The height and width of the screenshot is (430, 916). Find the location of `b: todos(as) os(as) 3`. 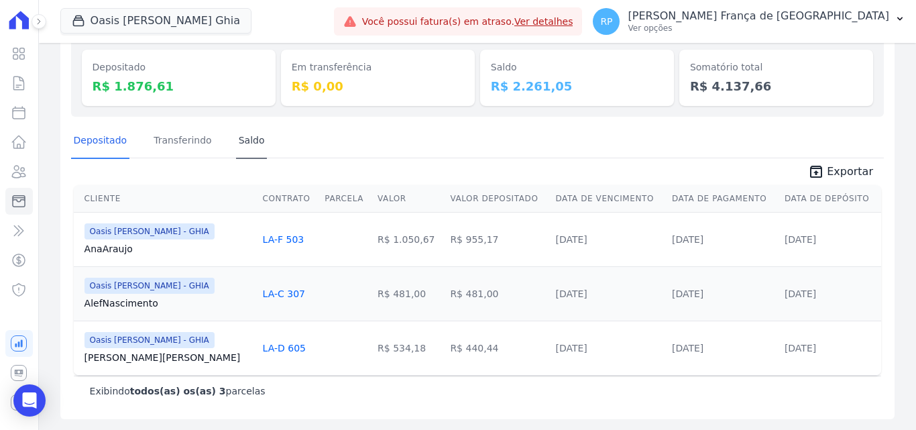

b: todos(as) os(as) 3 is located at coordinates (178, 391).